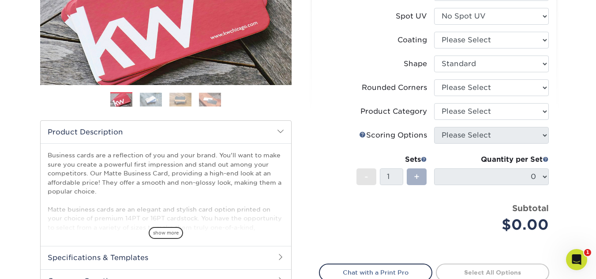 The height and width of the screenshot is (279, 596). Describe the element at coordinates (166, 132) in the screenshot. I see `h2: Product Description` at that location.